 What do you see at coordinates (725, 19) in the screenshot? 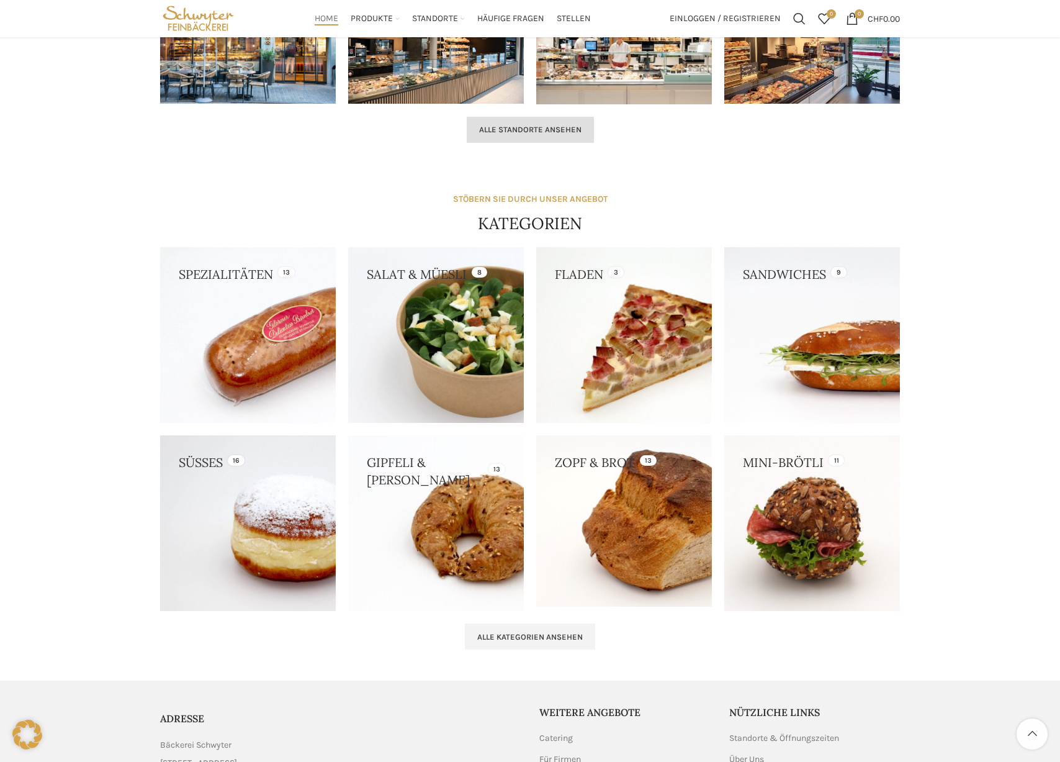
I see `a: Einloggen / Registrieren` at bounding box center [725, 19].